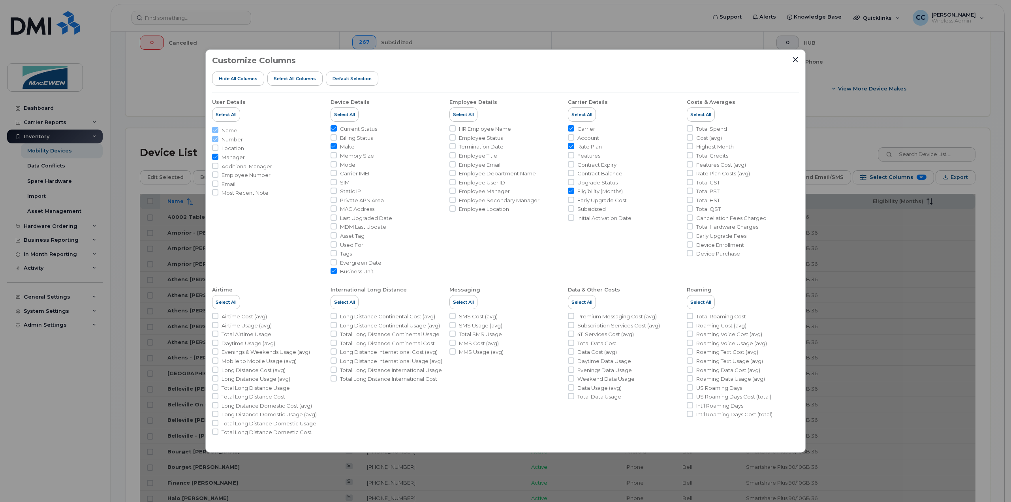 This screenshot has height=502, width=1011. What do you see at coordinates (267, 432) in the screenshot?
I see `span: Total Long Distance Domestic Cost` at bounding box center [267, 432].